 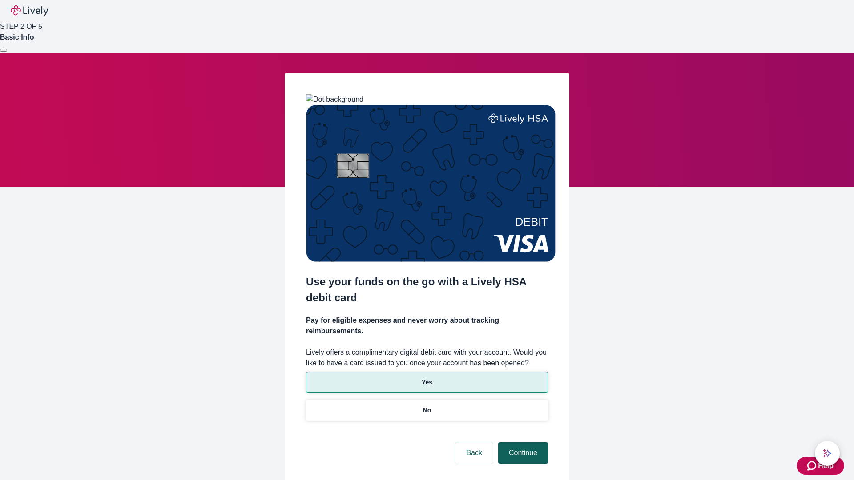 I want to click on button: Zendesk support iconHelp, so click(x=820, y=466).